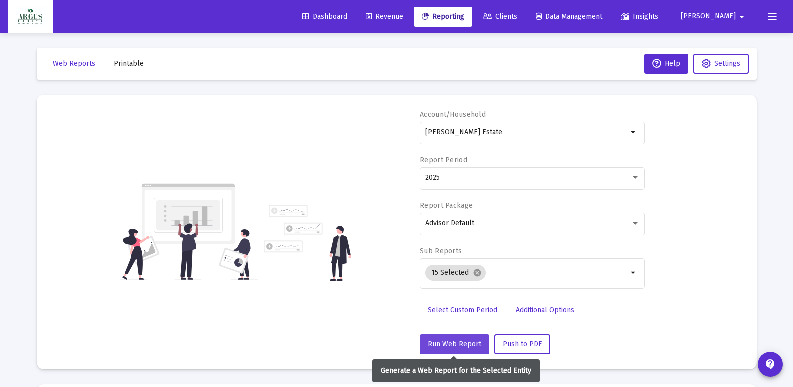 This screenshot has width=793, height=387. I want to click on img: reporting-alt, so click(307, 243).